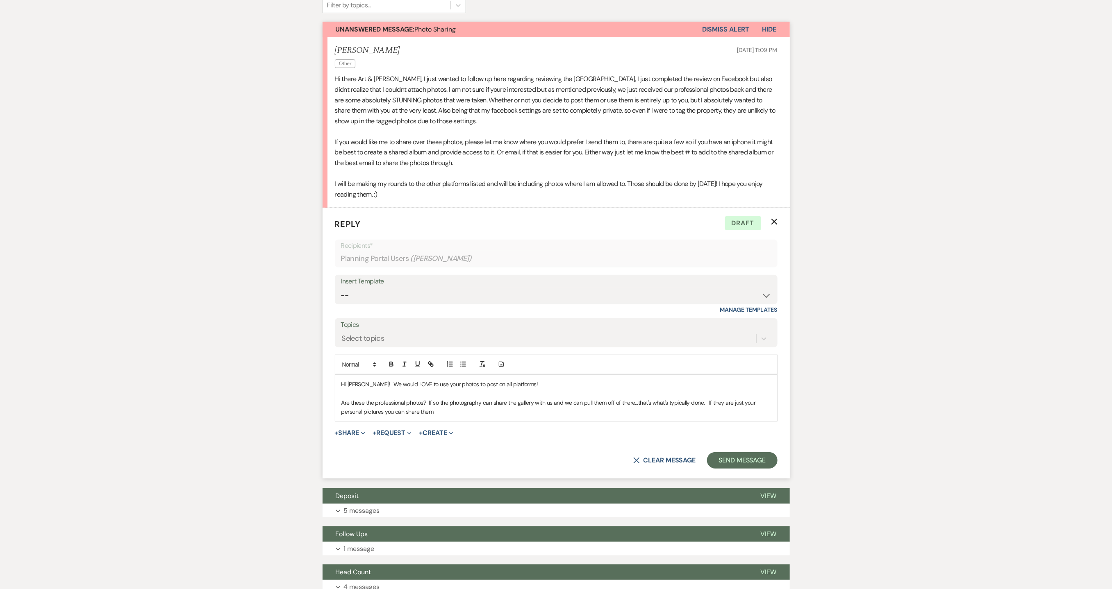 Image resolution: width=1112 pixels, height=589 pixels. Describe the element at coordinates (749, 310) in the screenshot. I see `a: Manage Templates` at that location.